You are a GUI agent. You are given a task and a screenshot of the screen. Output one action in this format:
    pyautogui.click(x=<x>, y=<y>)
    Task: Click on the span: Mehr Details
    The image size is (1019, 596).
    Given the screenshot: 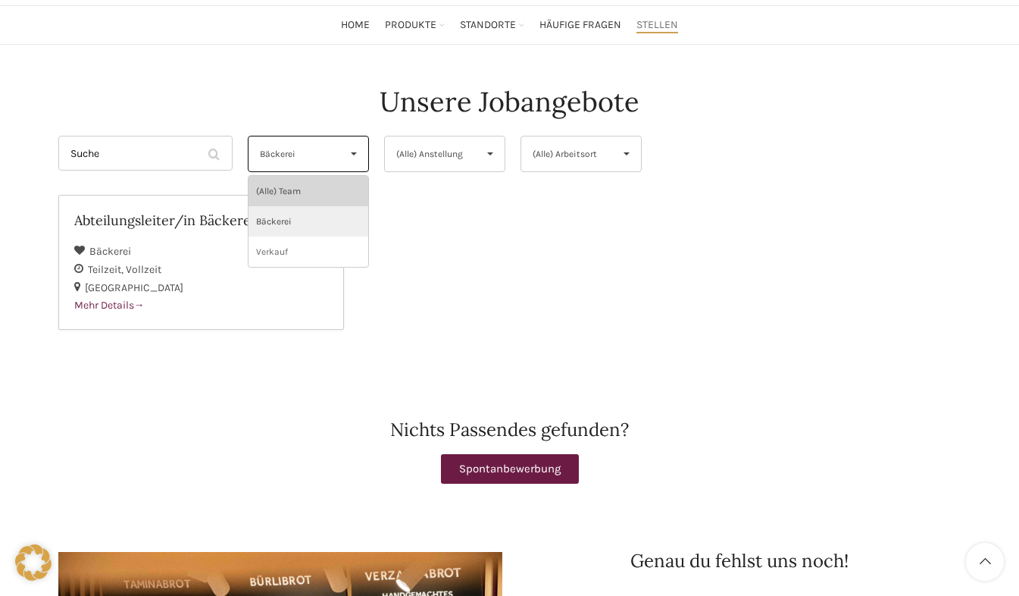 What is the action you would take?
    pyautogui.click(x=109, y=305)
    